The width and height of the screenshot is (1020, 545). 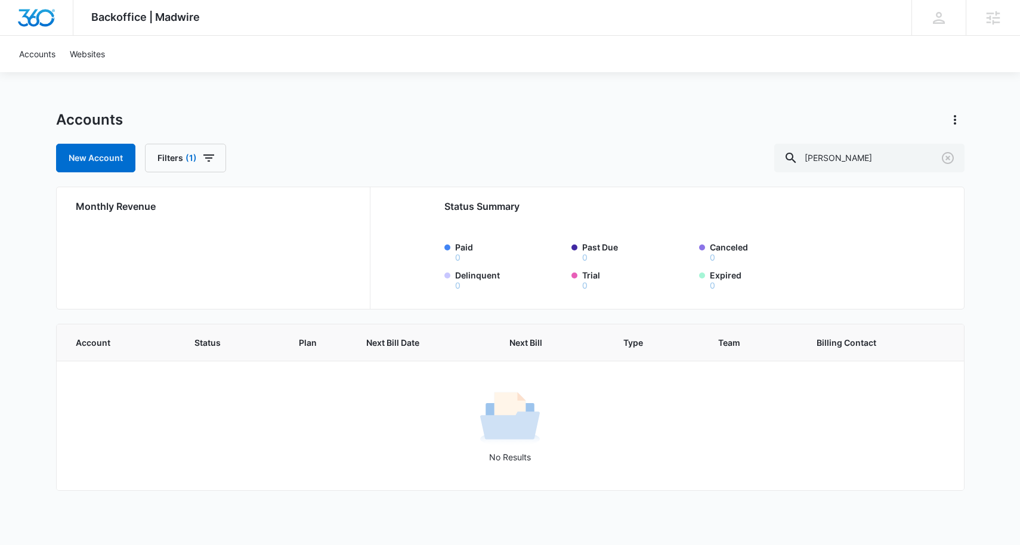 What do you see at coordinates (112, 342) in the screenshot?
I see `span: Account` at bounding box center [112, 342].